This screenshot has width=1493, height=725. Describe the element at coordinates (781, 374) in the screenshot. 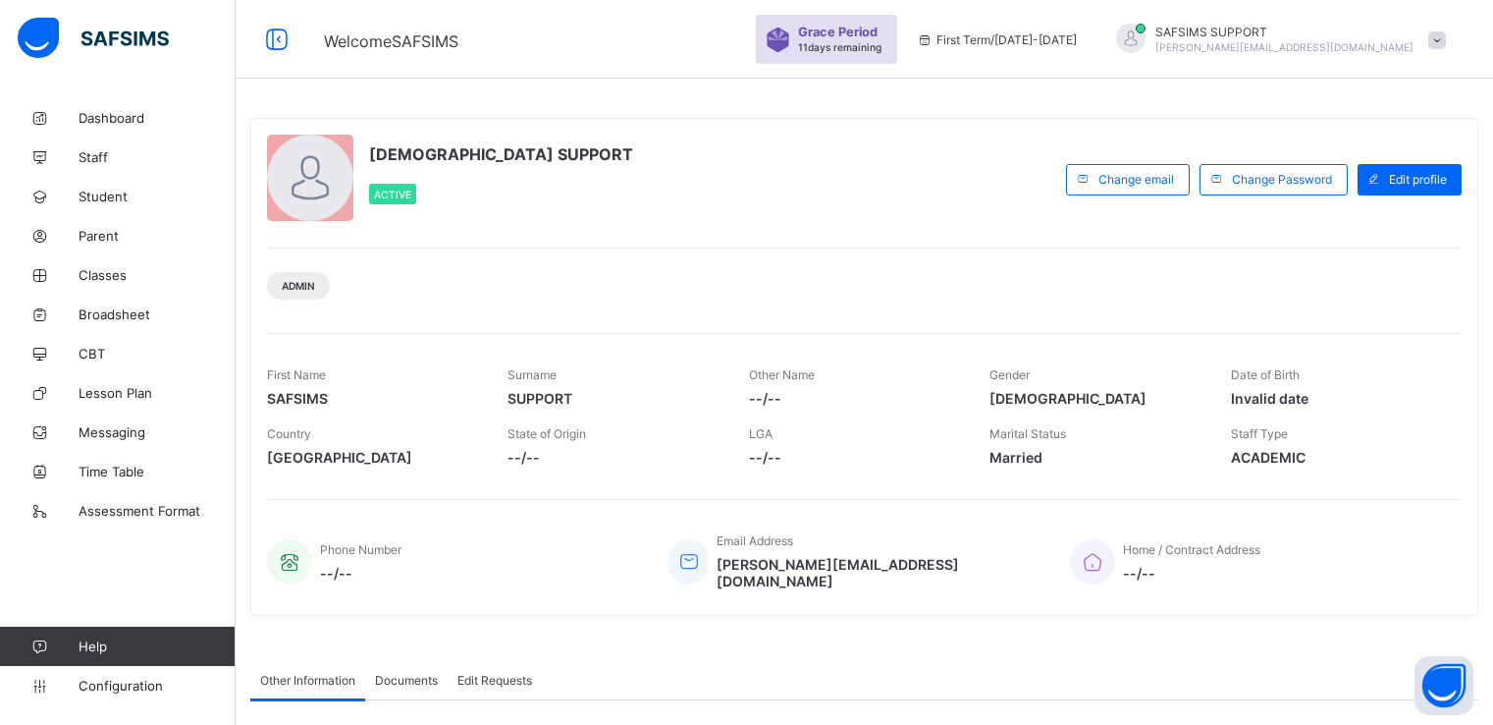

I see `span: Other Name` at that location.